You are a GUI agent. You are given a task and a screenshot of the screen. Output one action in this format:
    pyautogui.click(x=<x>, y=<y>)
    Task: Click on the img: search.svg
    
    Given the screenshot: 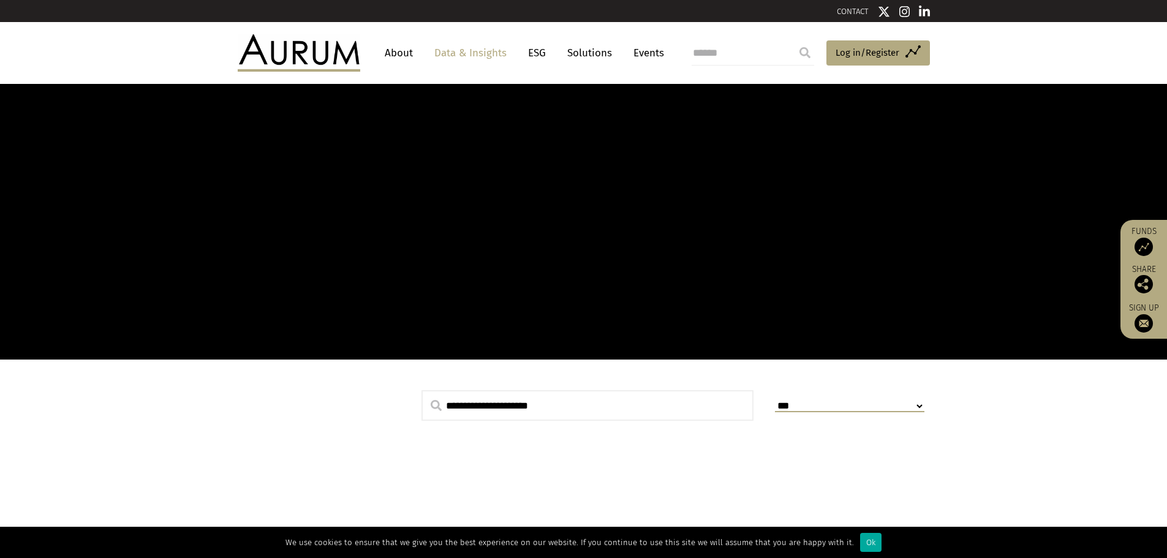 What is the action you would take?
    pyautogui.click(x=436, y=406)
    